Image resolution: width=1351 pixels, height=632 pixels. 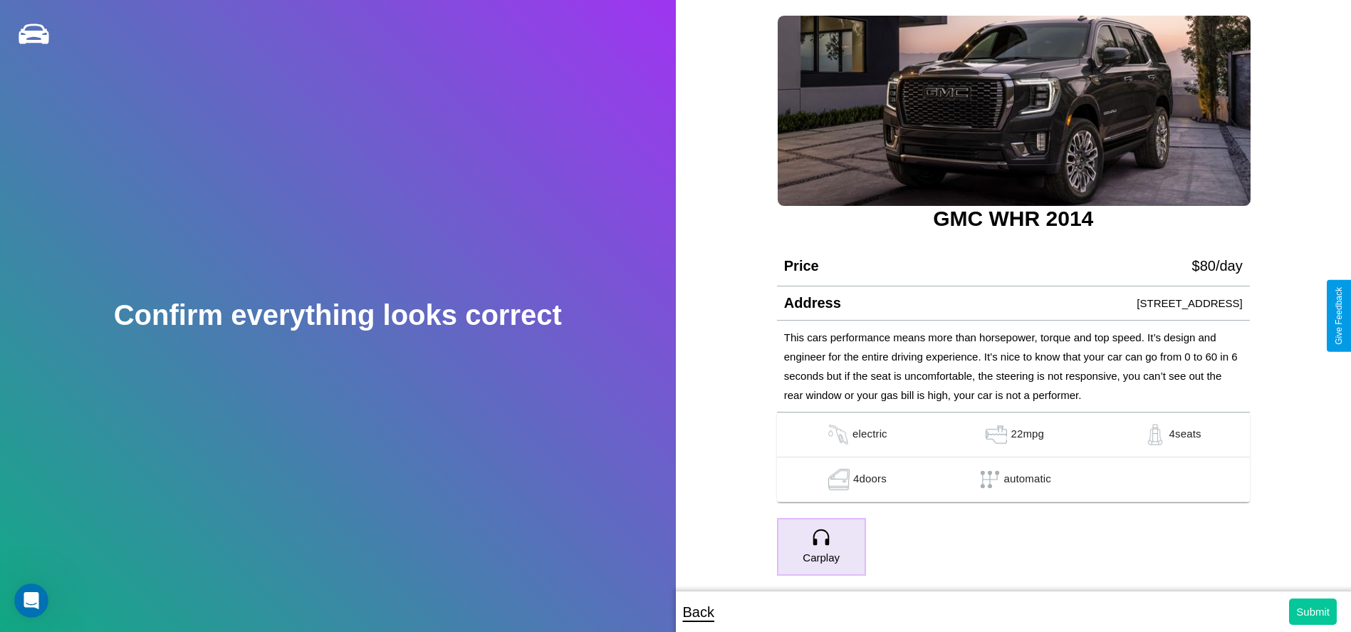 I want to click on p: 4 seats, so click(x=1185, y=434).